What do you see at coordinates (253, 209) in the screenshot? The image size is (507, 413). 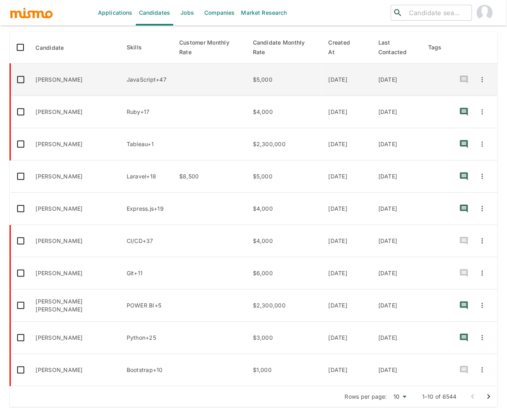 I see `table: enhanced table` at bounding box center [253, 209].